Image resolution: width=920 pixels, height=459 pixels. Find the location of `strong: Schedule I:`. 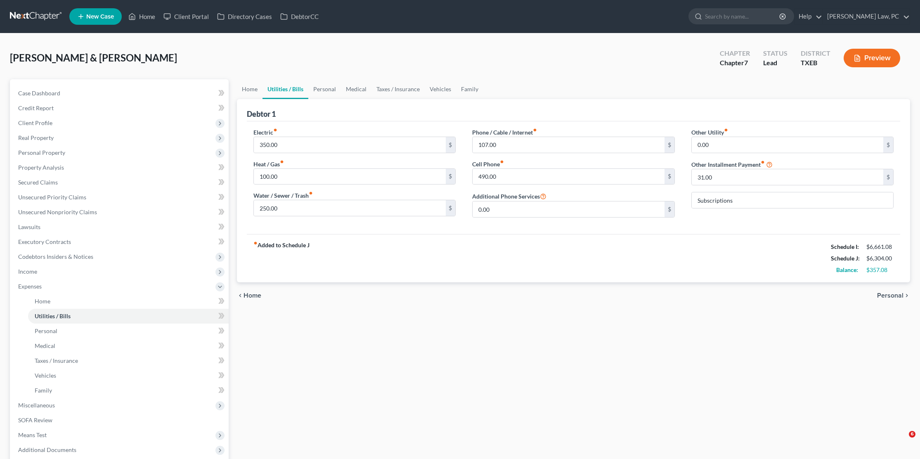

strong: Schedule I: is located at coordinates (845, 247).